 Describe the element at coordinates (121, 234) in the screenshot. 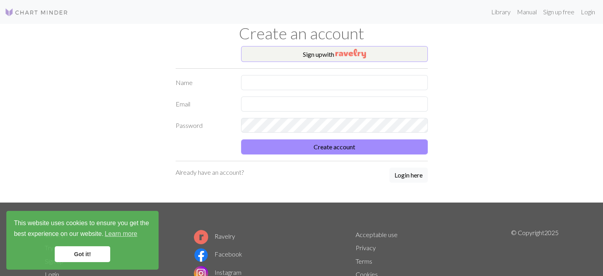

I see `a: learn more about cookies` at that location.